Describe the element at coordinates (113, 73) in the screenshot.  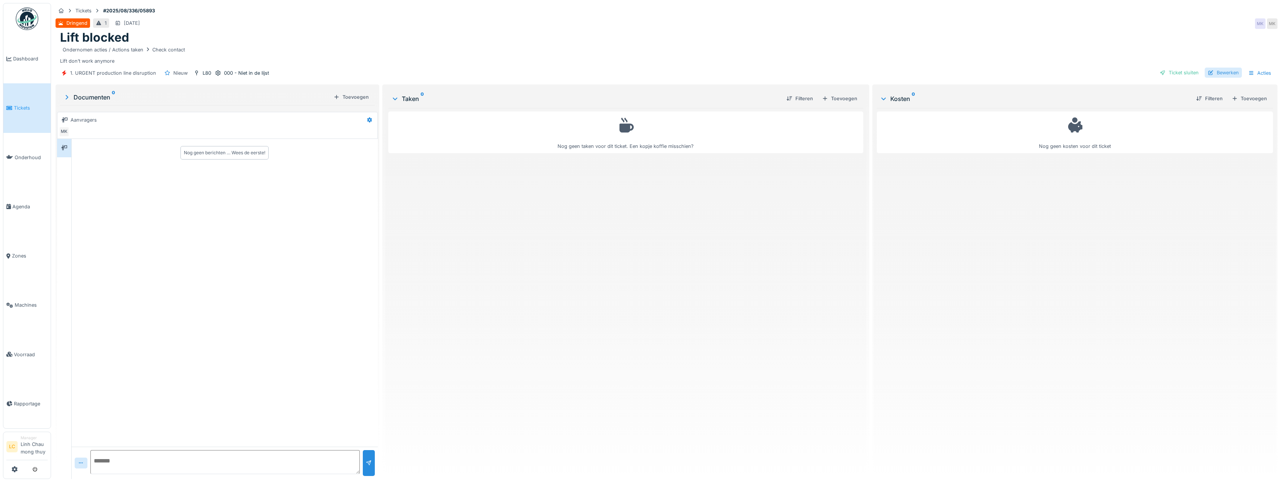
I see `div: 1. URGENT production line disruption` at that location.